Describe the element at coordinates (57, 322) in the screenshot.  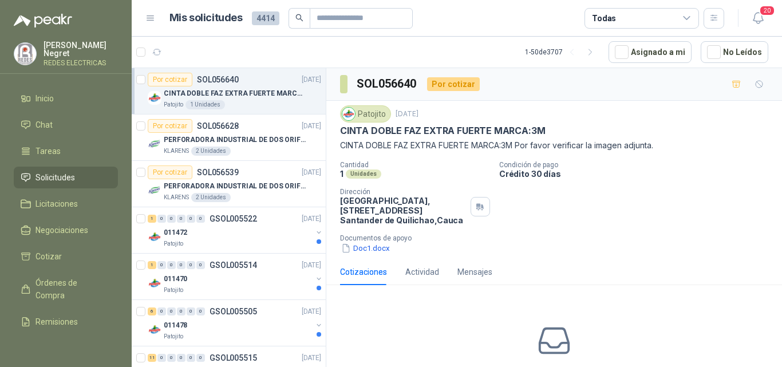
I see `span: Remisiones` at that location.